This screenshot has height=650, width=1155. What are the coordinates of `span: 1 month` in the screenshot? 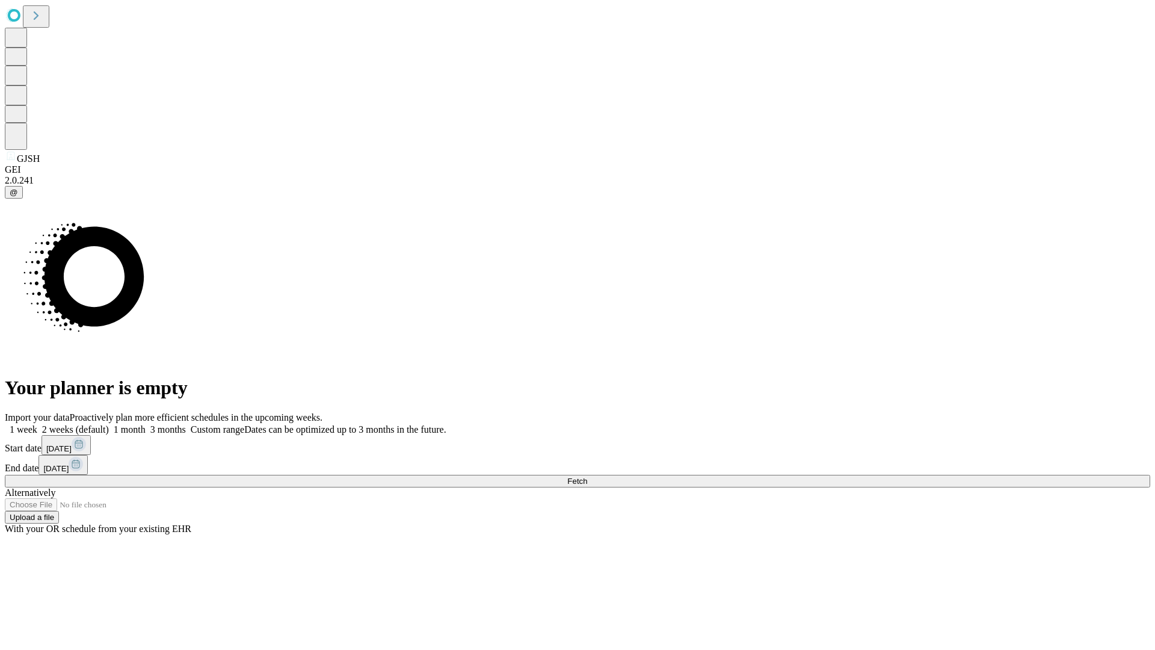 It's located at (129, 429).